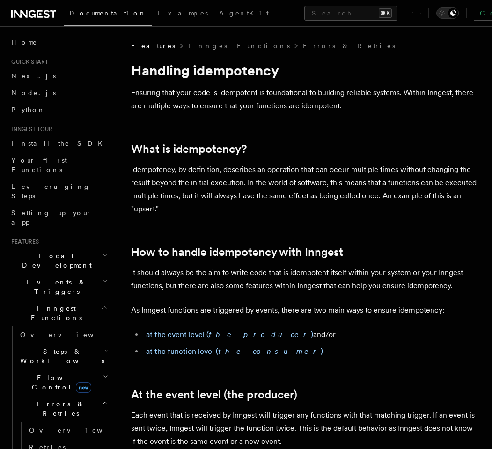 The width and height of the screenshot is (492, 449). What do you see at coordinates (214, 395) in the screenshot?
I see `a: At the event level (the producer)` at bounding box center [214, 395].